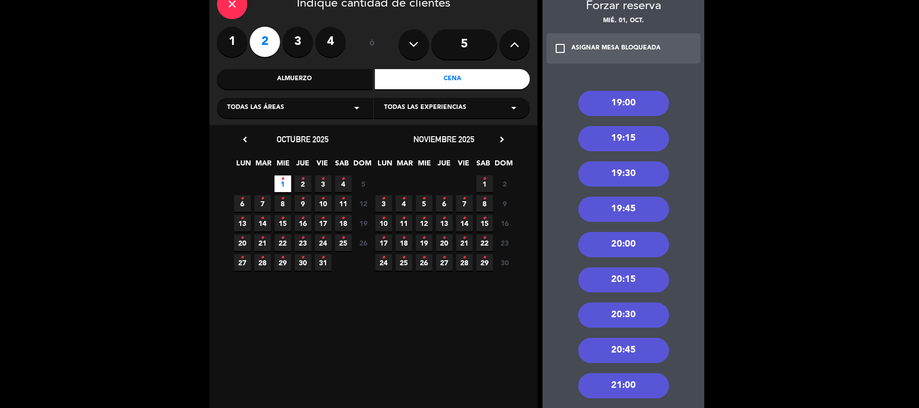 The height and width of the screenshot is (408, 919). What do you see at coordinates (255, 108) in the screenshot?
I see `span: Todas las áreas` at bounding box center [255, 108].